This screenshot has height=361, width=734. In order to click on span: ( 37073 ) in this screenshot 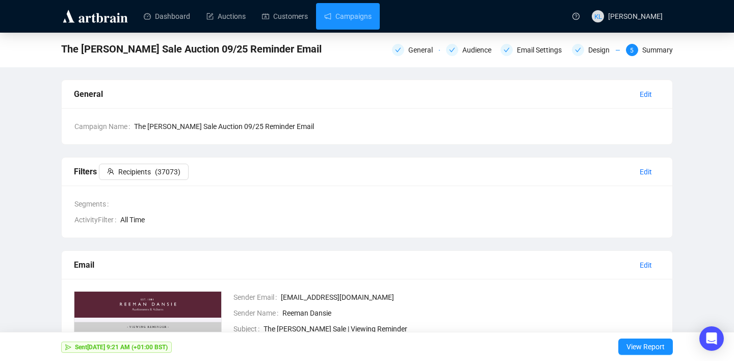, I will do `click(168, 172)`.